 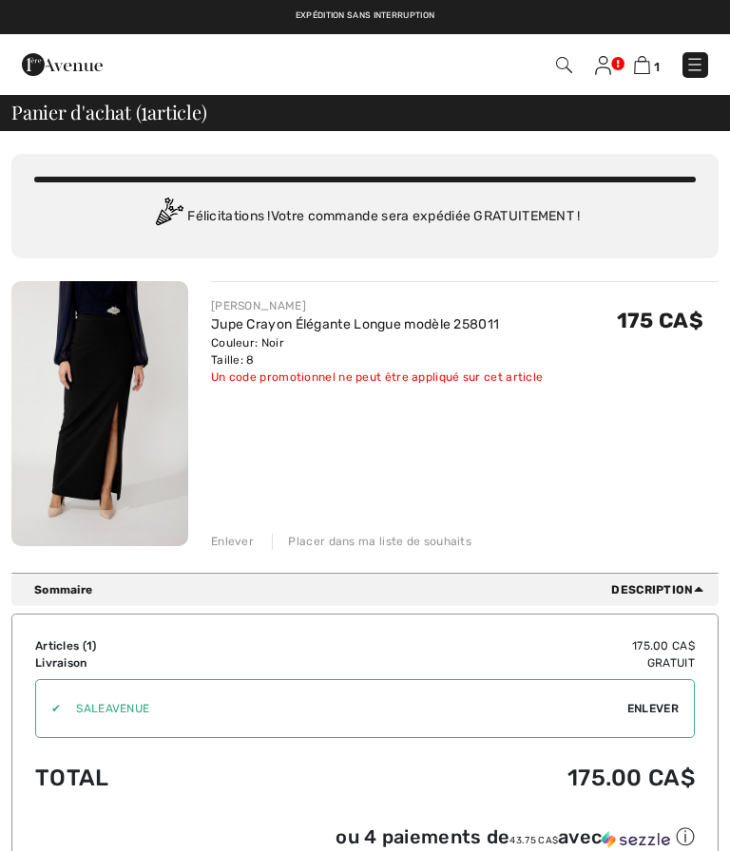 What do you see at coordinates (486, 663) in the screenshot?
I see `td: Gratuit` at bounding box center [486, 663].